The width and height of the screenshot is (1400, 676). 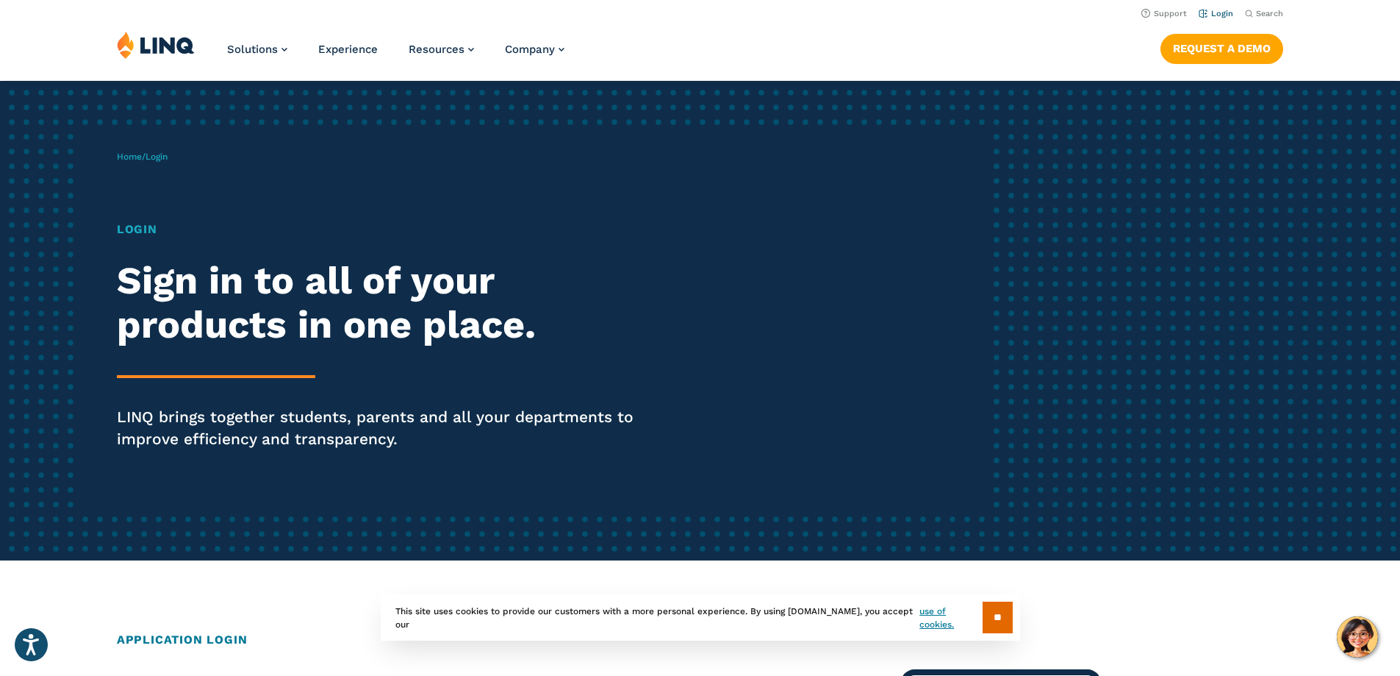 I want to click on h1: Login, so click(x=387, y=229).